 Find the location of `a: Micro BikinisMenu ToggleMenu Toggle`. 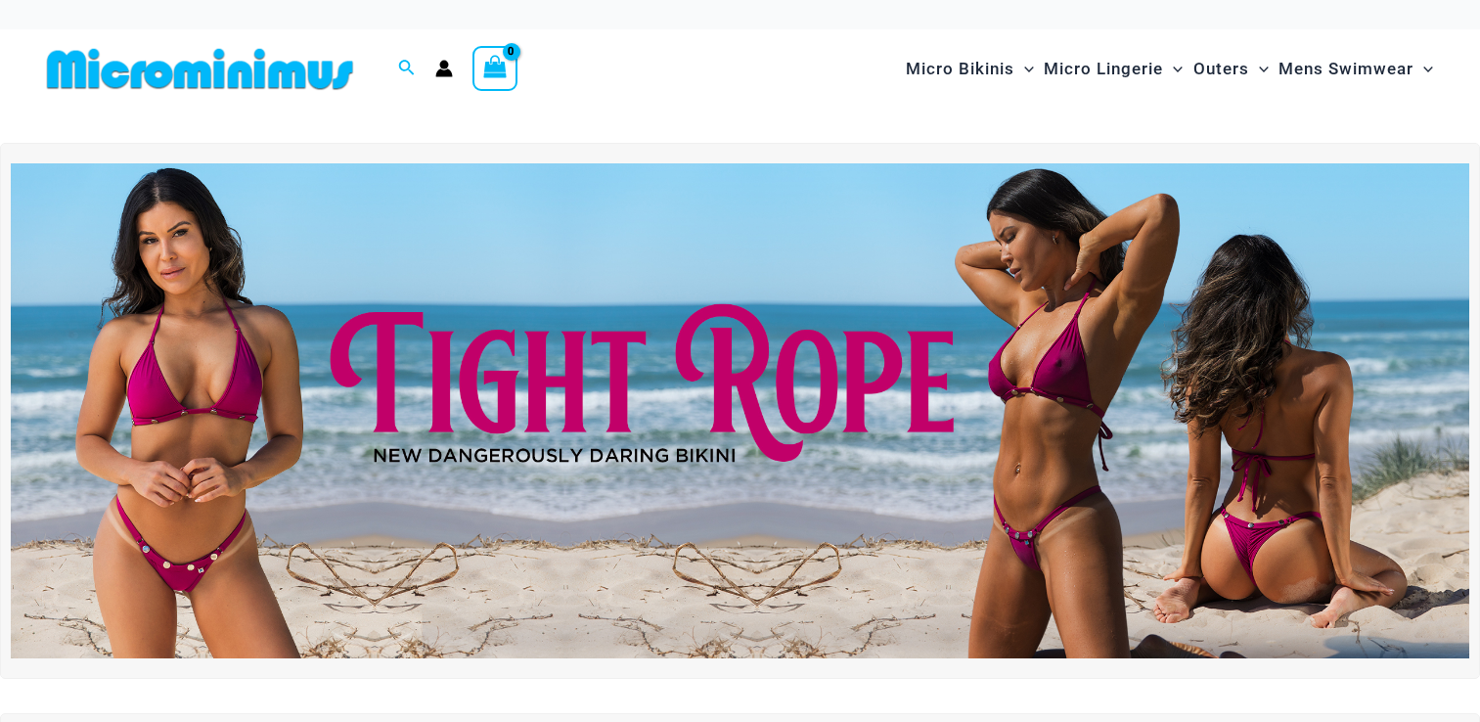

a: Micro BikinisMenu ToggleMenu Toggle is located at coordinates (970, 68).